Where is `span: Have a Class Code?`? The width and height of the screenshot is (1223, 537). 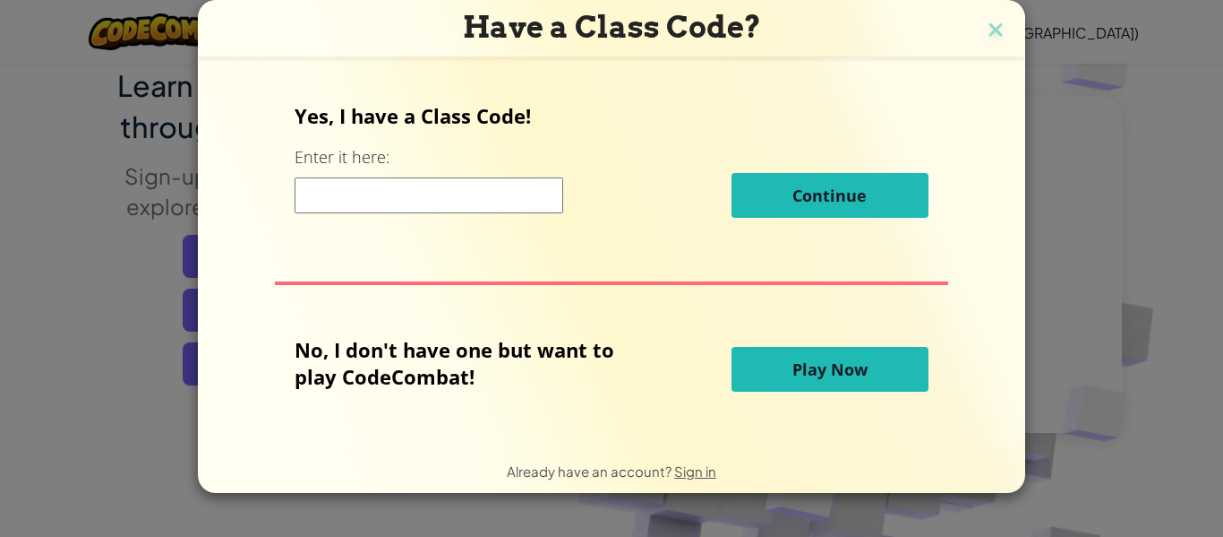 span: Have a Class Code? is located at coordinates (612, 27).